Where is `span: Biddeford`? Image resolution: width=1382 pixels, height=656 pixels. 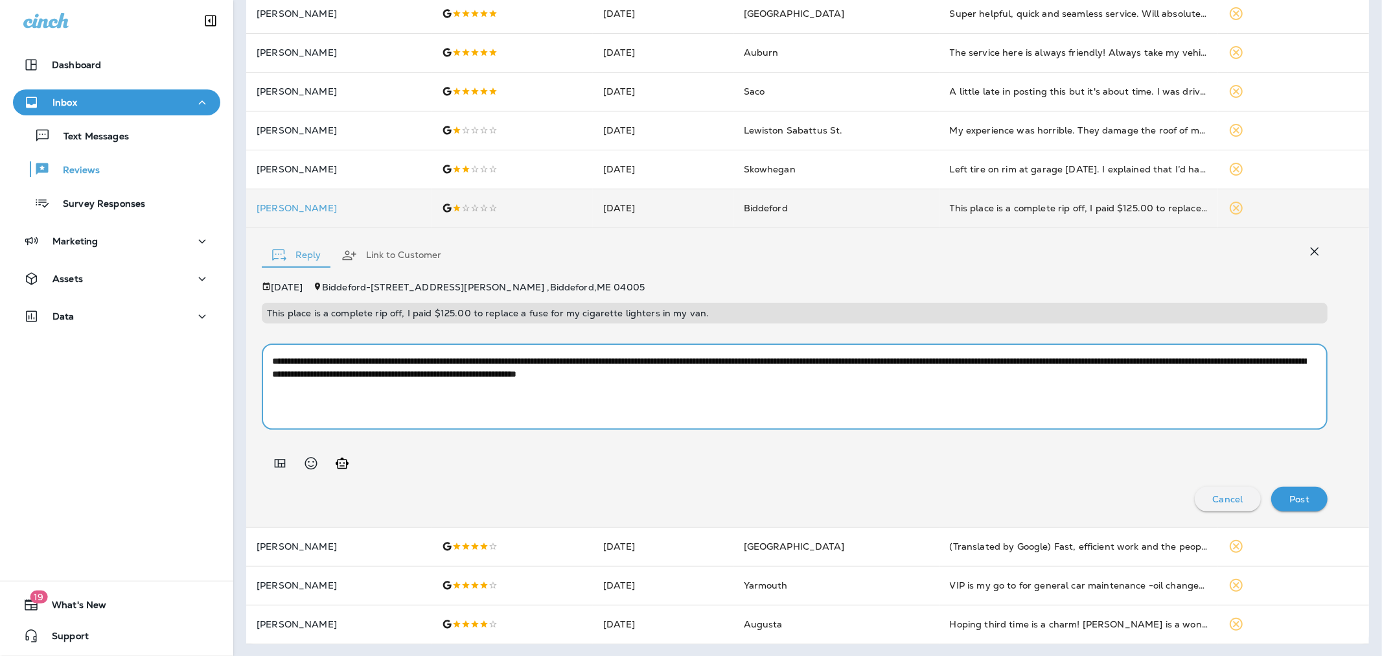
span: Biddeford is located at coordinates (766, 208).